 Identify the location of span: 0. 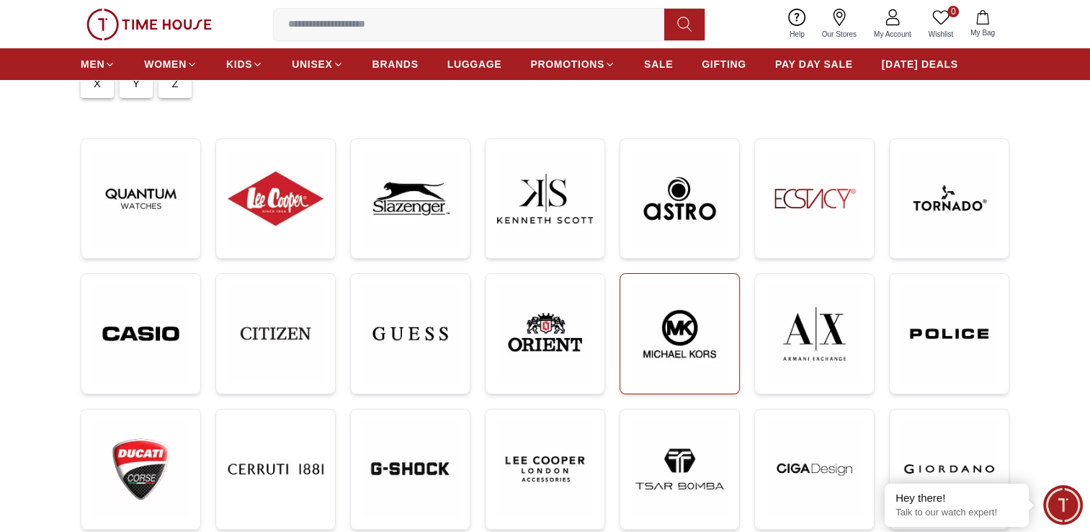
(953, 12).